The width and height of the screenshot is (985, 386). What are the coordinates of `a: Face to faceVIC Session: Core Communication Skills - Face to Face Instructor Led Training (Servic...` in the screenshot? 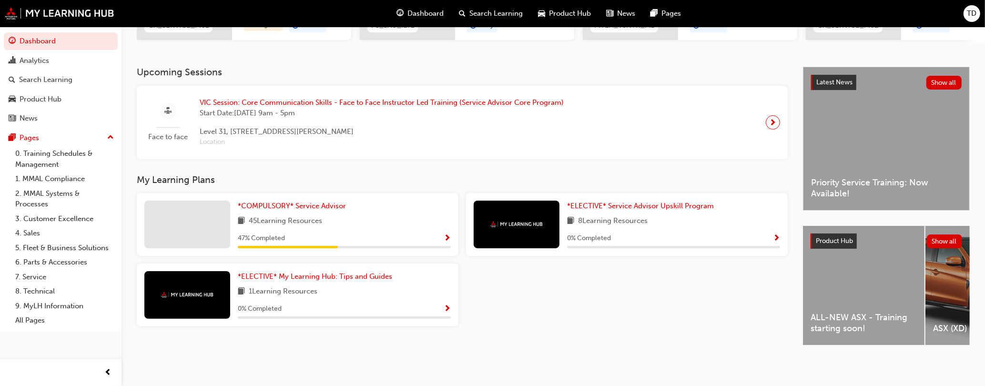 It's located at (462, 123).